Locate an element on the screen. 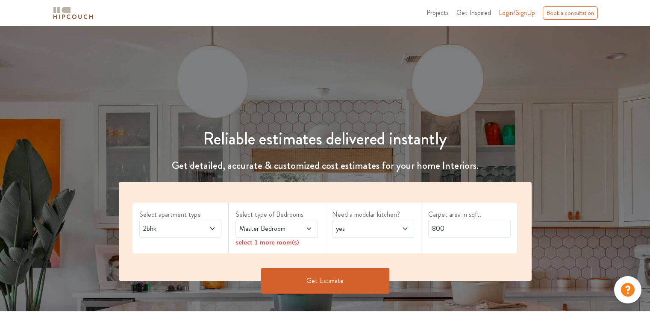 The width and height of the screenshot is (650, 312). label: Need a modular kitchen? is located at coordinates (373, 214).